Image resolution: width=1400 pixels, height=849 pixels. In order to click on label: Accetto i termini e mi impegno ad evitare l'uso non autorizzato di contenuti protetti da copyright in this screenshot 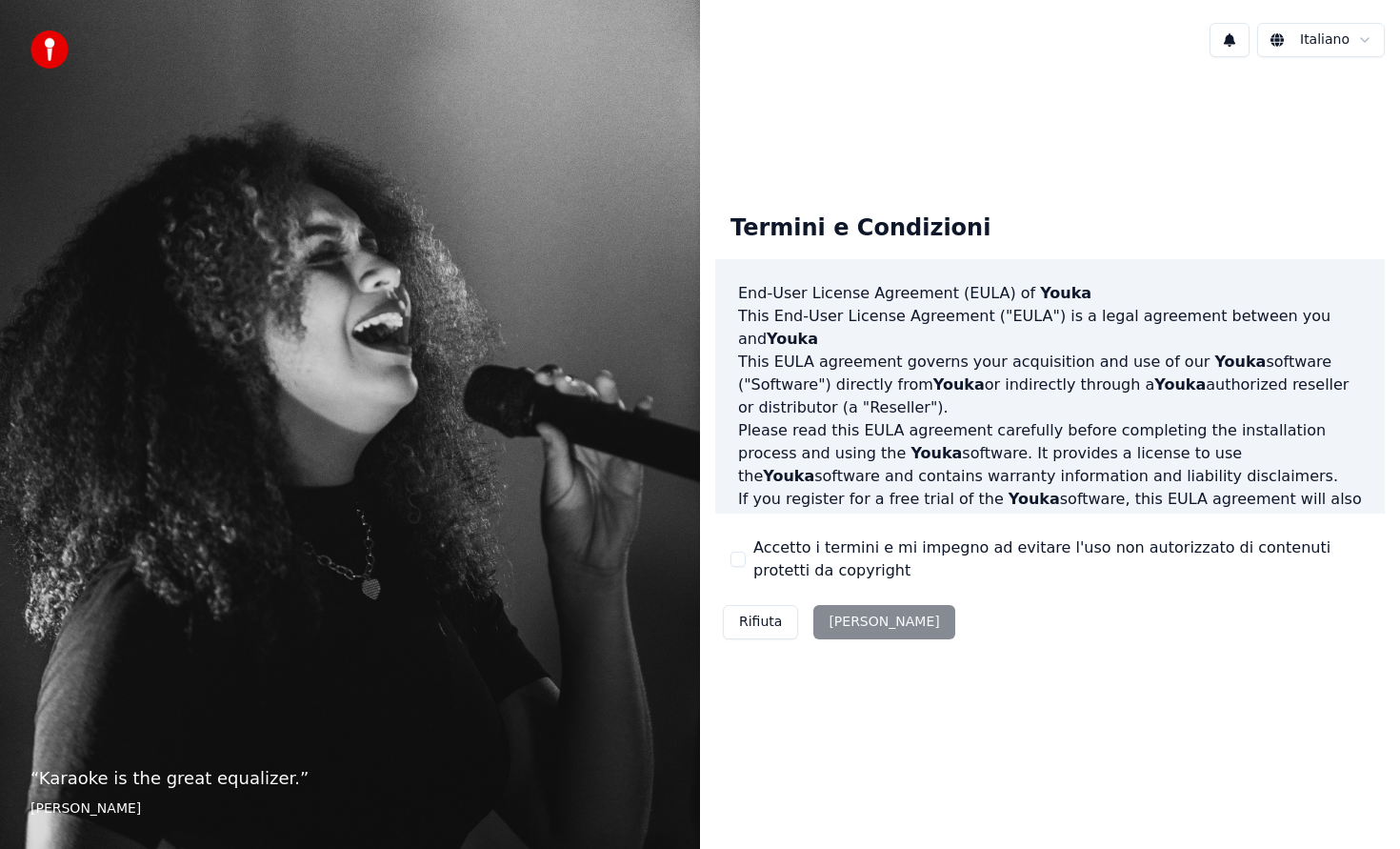, I will do `click(1061, 559)`.